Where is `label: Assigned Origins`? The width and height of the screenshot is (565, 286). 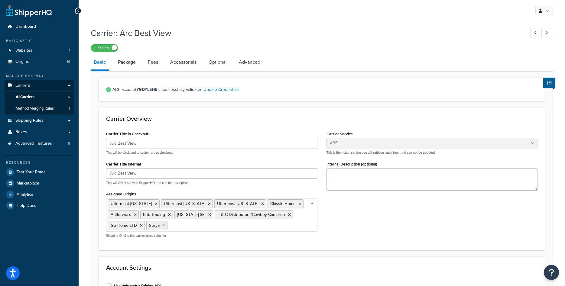
label: Assigned Origins is located at coordinates (121, 194).